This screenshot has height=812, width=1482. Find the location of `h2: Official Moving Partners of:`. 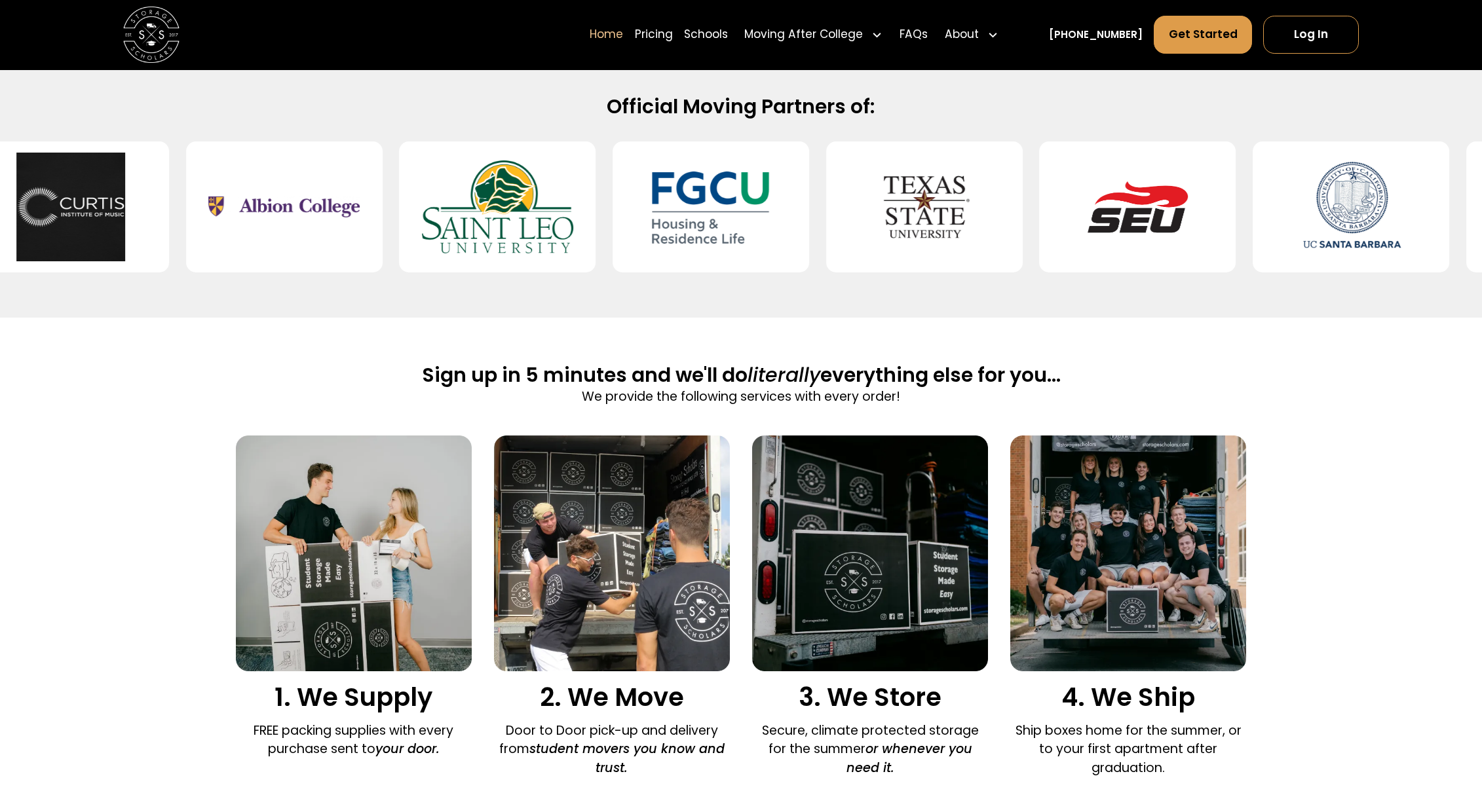

h2: Official Moving Partners of: is located at coordinates (741, 106).